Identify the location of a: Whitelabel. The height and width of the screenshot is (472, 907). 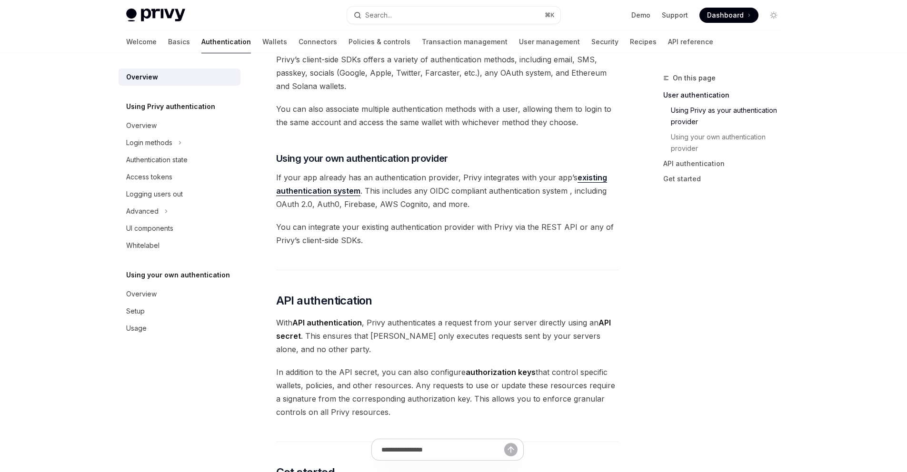
(180, 246).